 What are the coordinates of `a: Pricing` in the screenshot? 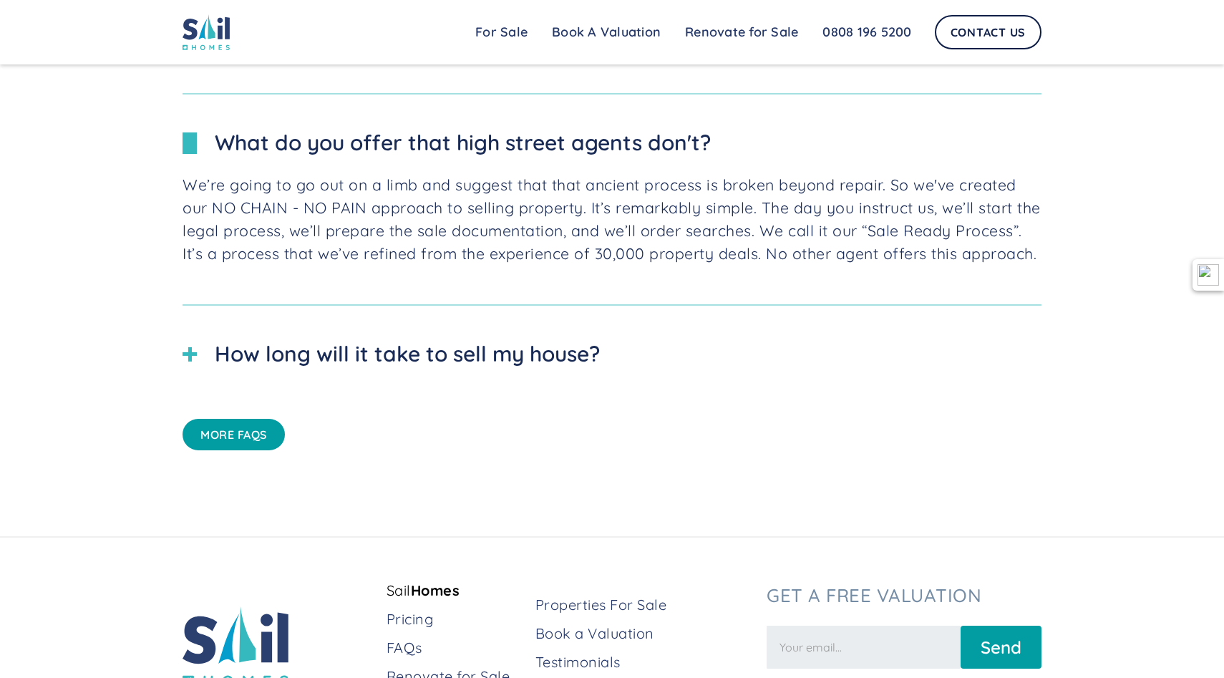 It's located at (455, 619).